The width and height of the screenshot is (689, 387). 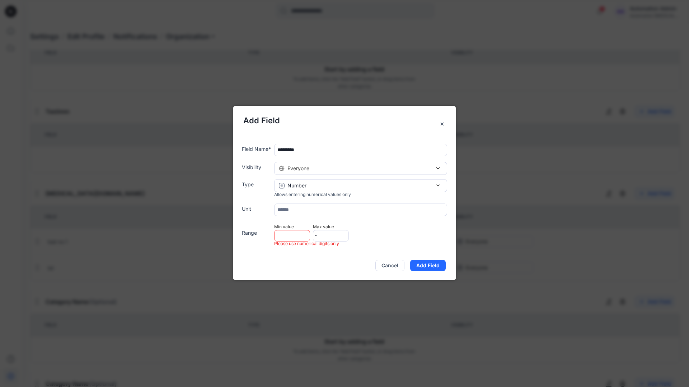 What do you see at coordinates (428, 266) in the screenshot?
I see `button: Add Field` at bounding box center [428, 266].